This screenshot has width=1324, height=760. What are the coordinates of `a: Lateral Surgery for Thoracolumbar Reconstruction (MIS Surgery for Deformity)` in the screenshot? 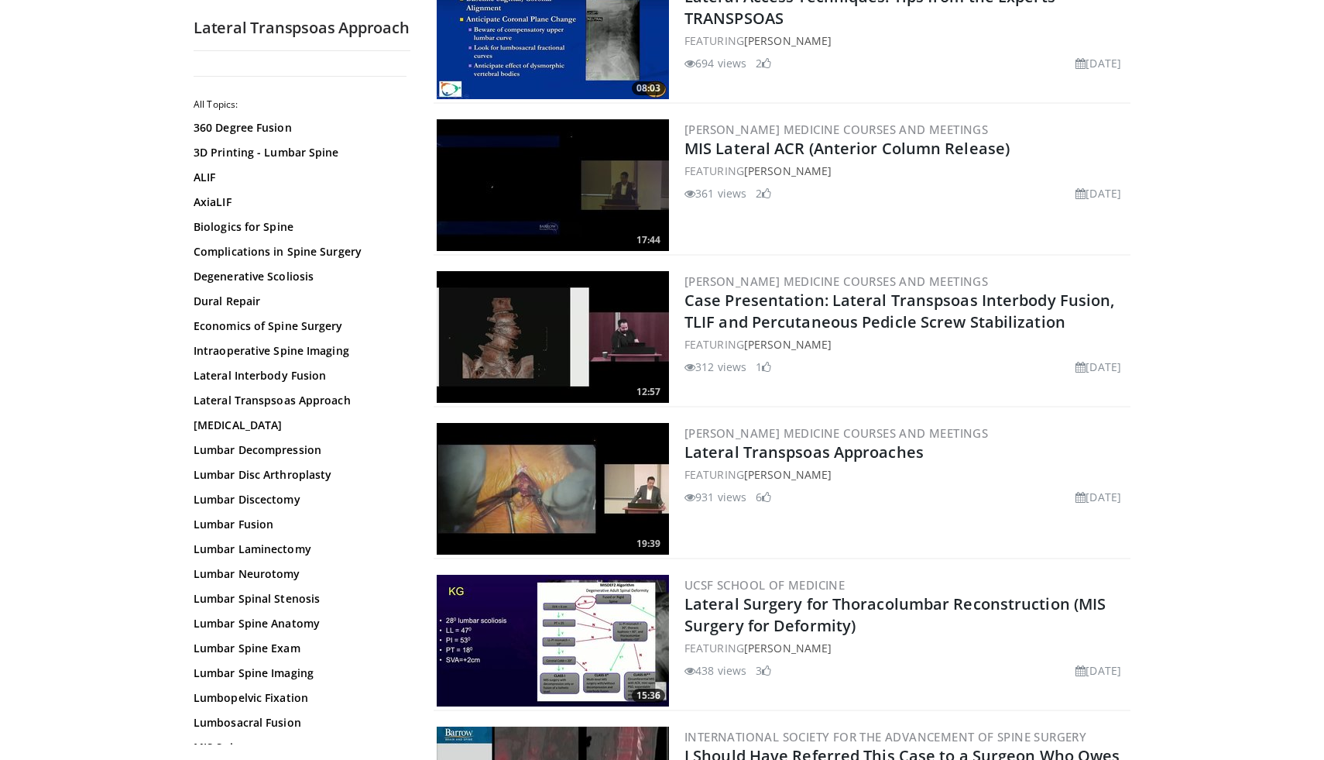 It's located at (895, 614).